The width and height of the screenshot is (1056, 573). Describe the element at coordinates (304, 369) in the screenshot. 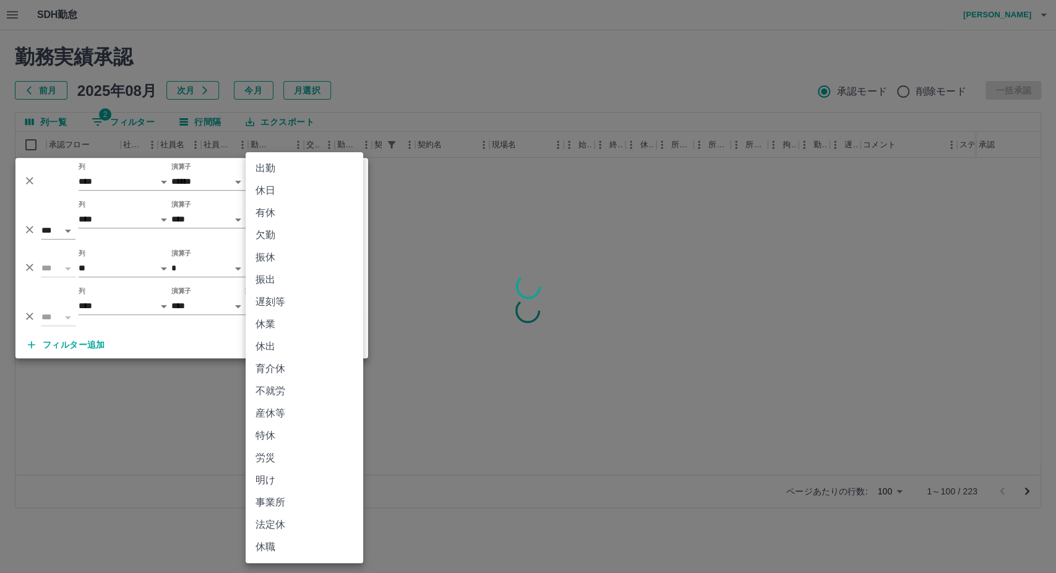

I see `li: 育介休` at that location.